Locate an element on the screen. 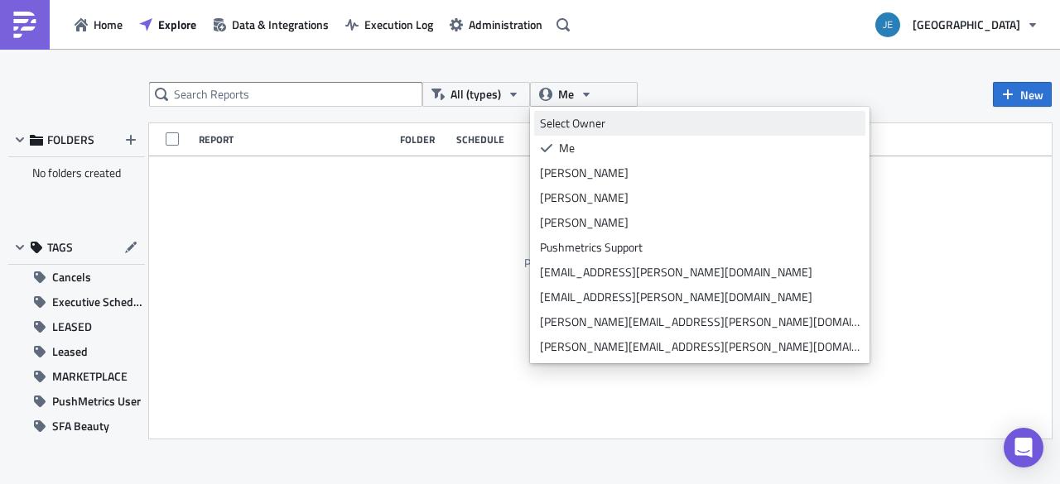  button: LEASED is located at coordinates (76, 327).